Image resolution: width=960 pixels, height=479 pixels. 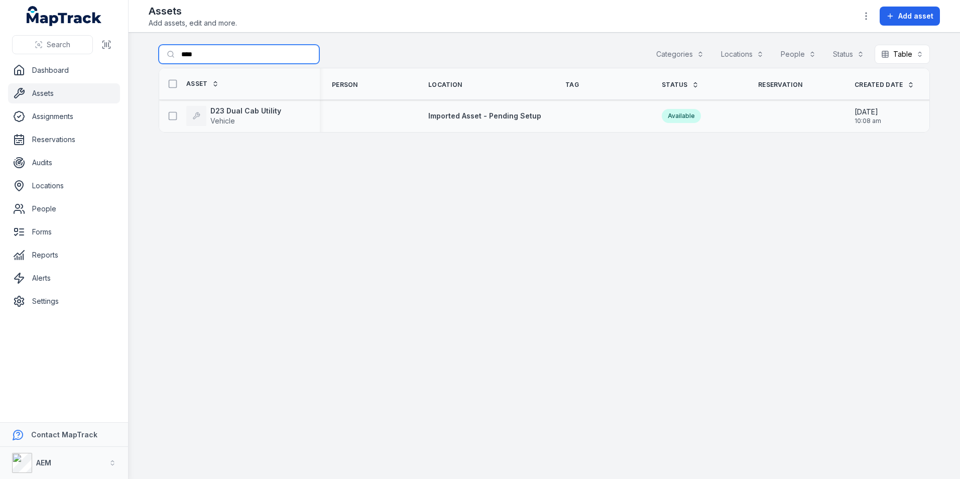 I want to click on button: Search, so click(x=52, y=45).